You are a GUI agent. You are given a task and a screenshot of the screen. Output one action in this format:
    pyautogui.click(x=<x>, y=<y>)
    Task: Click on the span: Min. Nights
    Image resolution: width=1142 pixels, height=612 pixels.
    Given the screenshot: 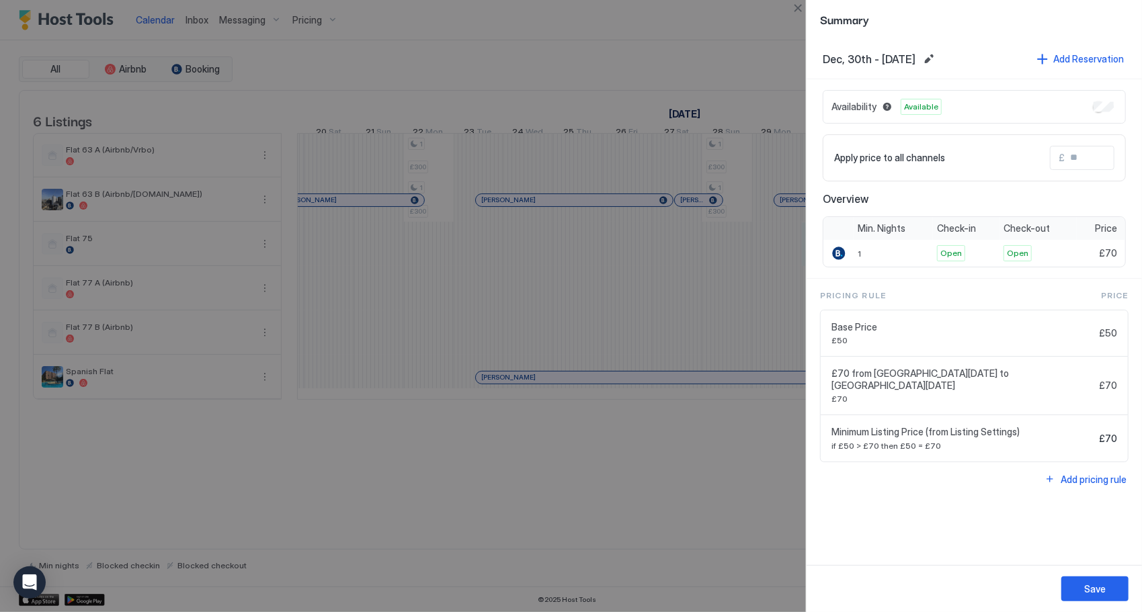 What is the action you would take?
    pyautogui.click(x=881, y=229)
    